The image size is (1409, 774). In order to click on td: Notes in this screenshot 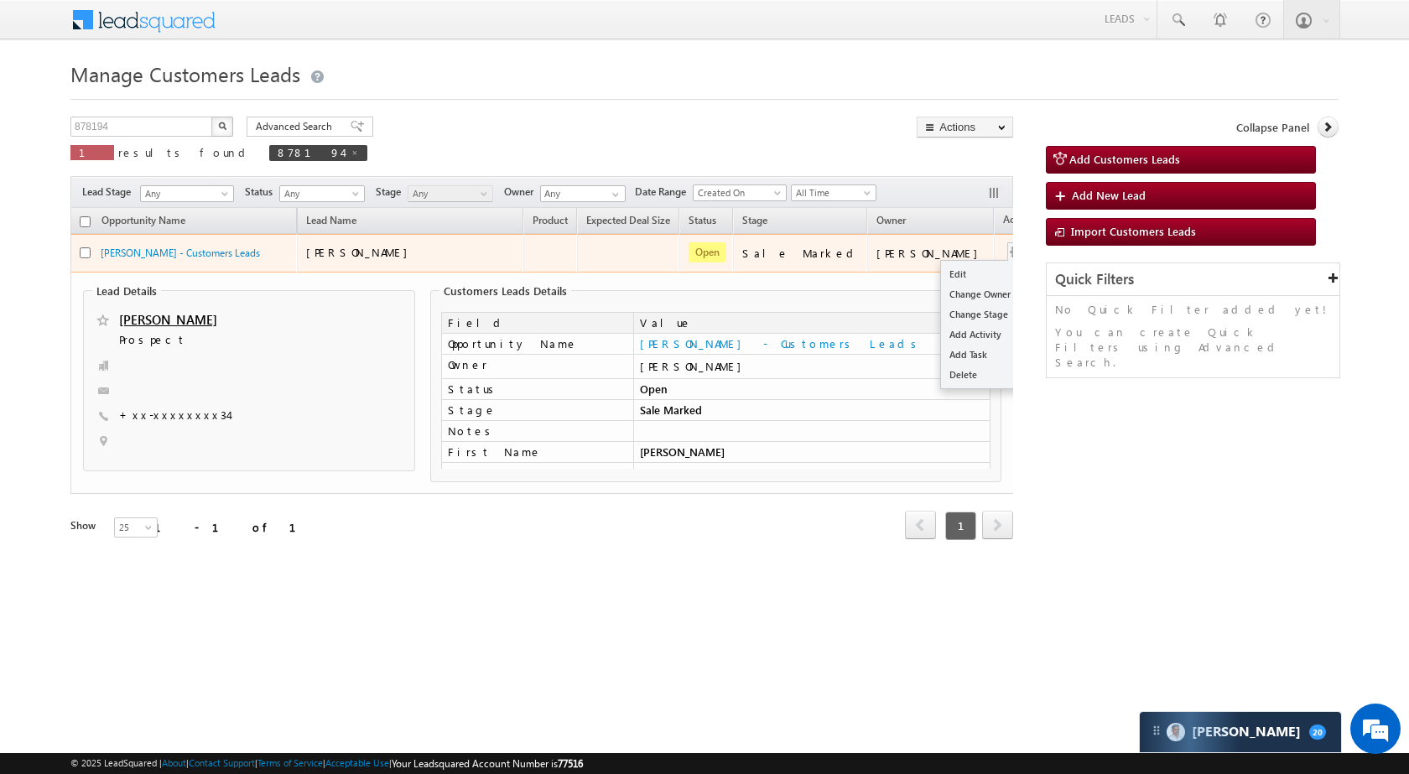, I will do `click(537, 431)`.